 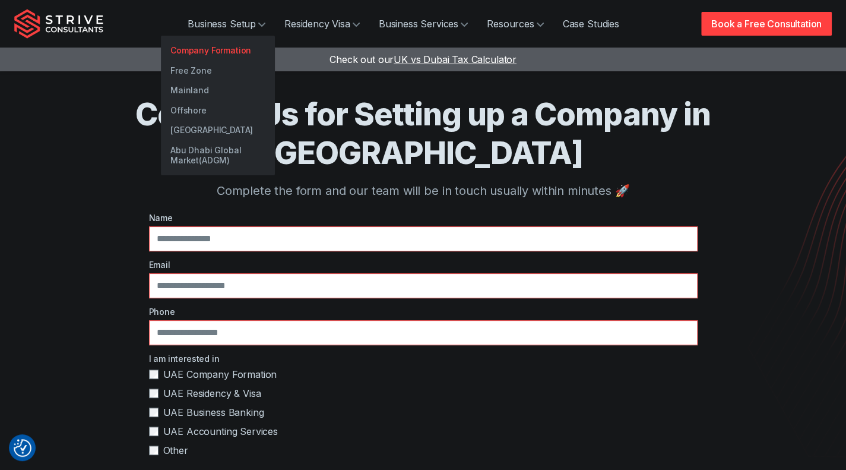 What do you see at coordinates (212, 393) in the screenshot?
I see `span: UAE Residency & Visa` at bounding box center [212, 393].